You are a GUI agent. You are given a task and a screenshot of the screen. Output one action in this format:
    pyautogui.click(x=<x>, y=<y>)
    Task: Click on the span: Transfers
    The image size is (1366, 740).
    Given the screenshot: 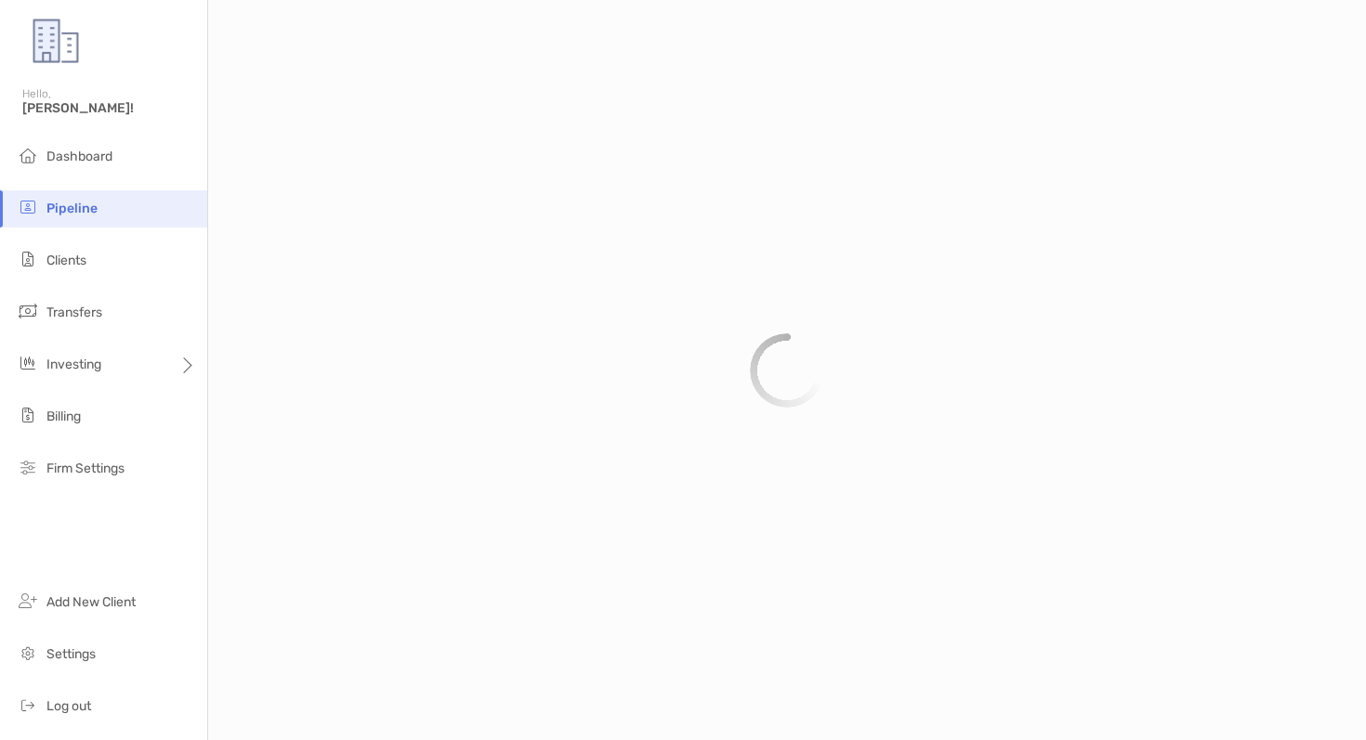 What is the action you would take?
    pyautogui.click(x=74, y=312)
    